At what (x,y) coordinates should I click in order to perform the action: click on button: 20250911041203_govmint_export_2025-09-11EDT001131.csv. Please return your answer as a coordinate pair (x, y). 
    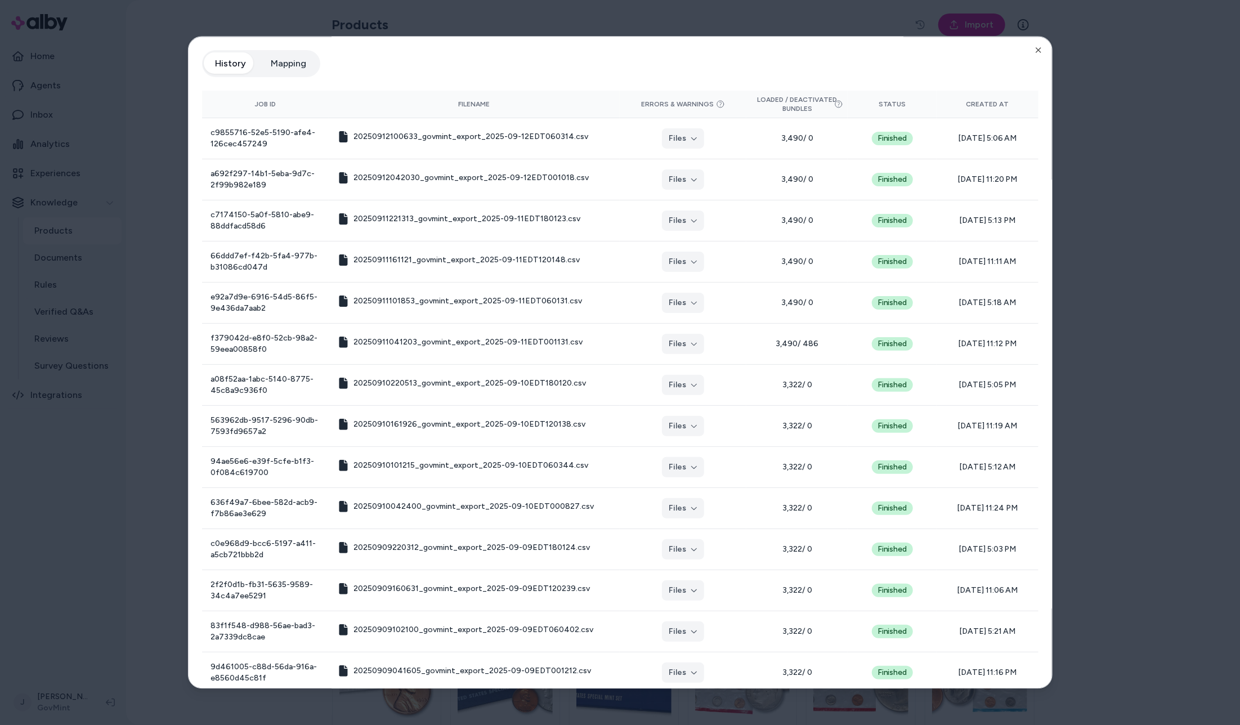
    Looking at the image, I should click on (460, 342).